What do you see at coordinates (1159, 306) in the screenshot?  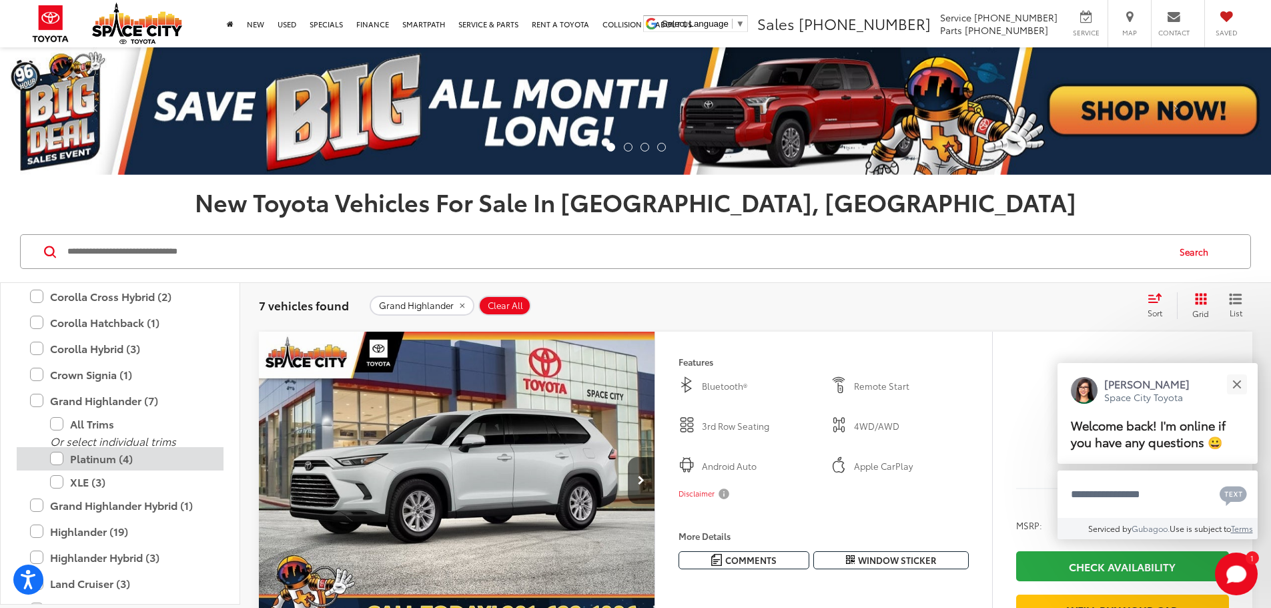 I see `button: Select sort value` at bounding box center [1159, 306].